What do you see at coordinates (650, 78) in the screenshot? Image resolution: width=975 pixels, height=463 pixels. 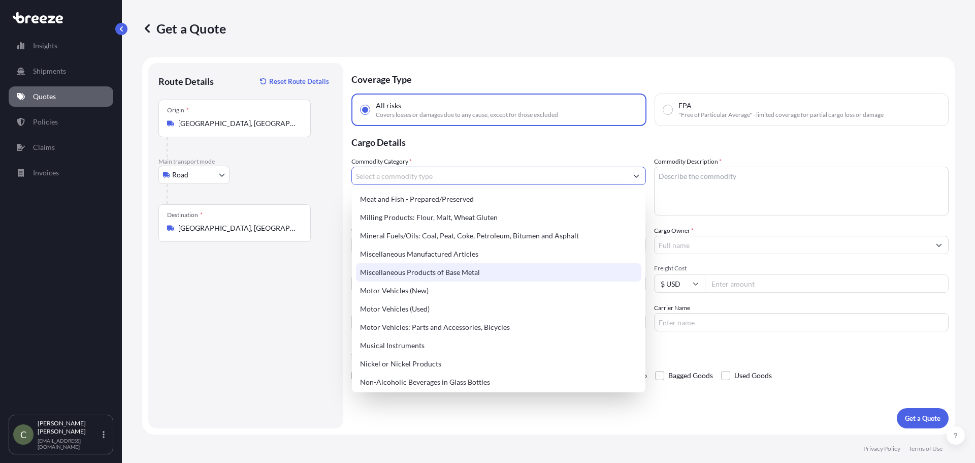 I see `p: Coverage Type` at bounding box center [650, 78].